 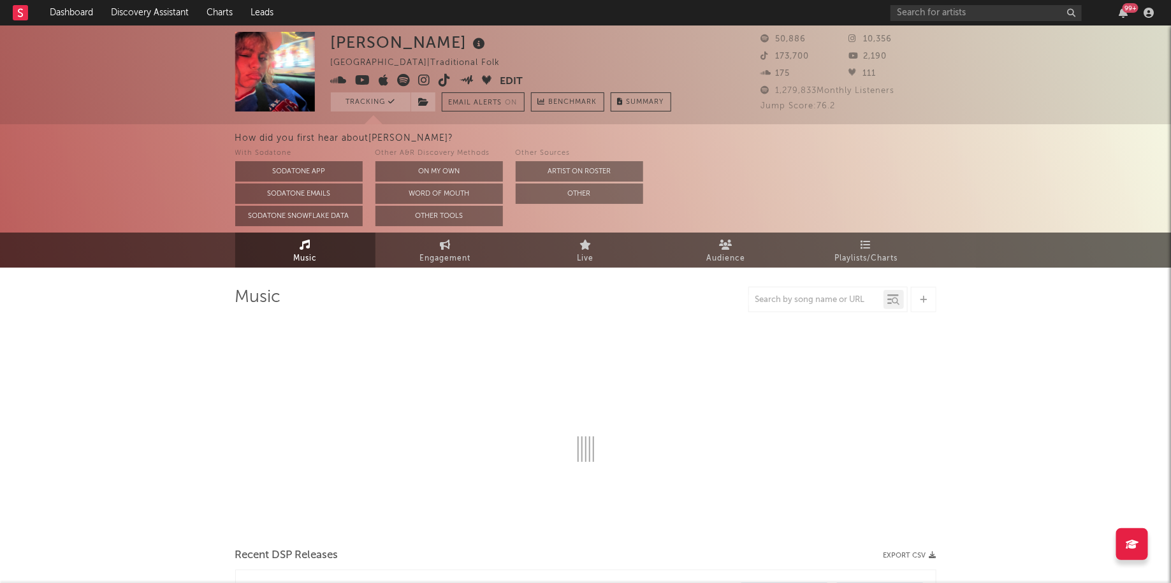 I want to click on div: With Sodatone, so click(x=299, y=154).